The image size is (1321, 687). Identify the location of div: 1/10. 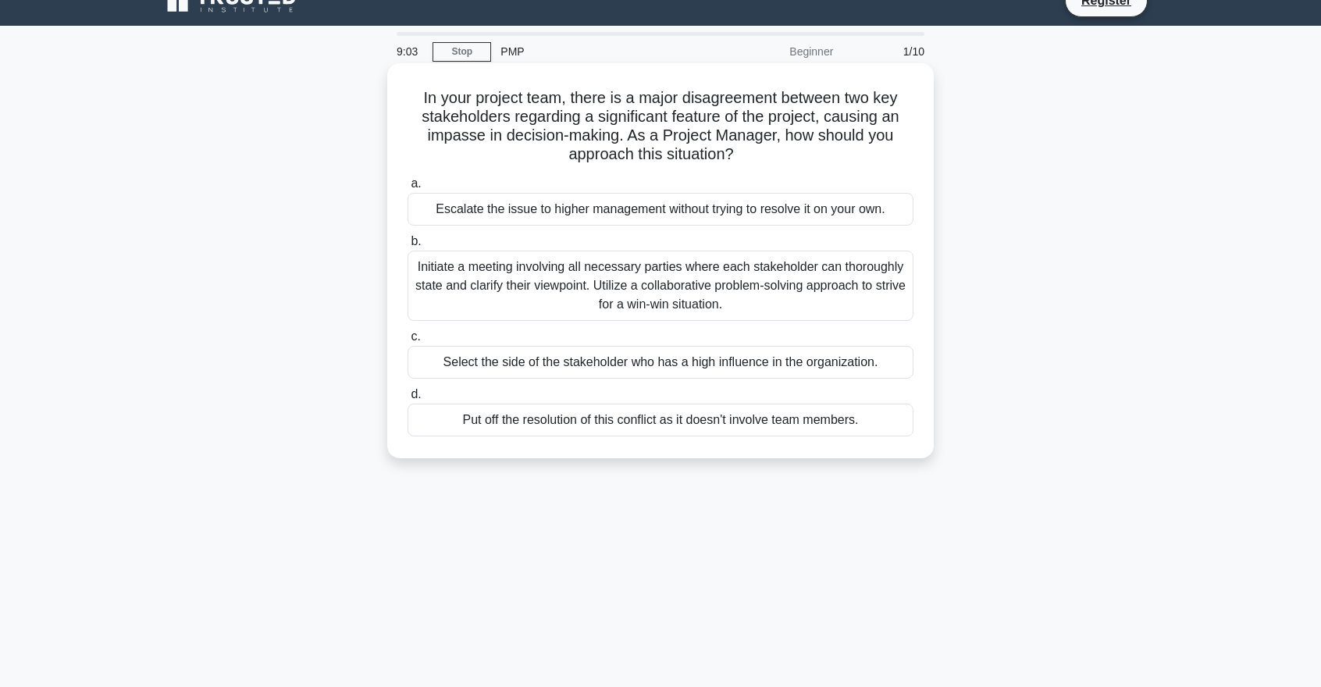
(888, 52).